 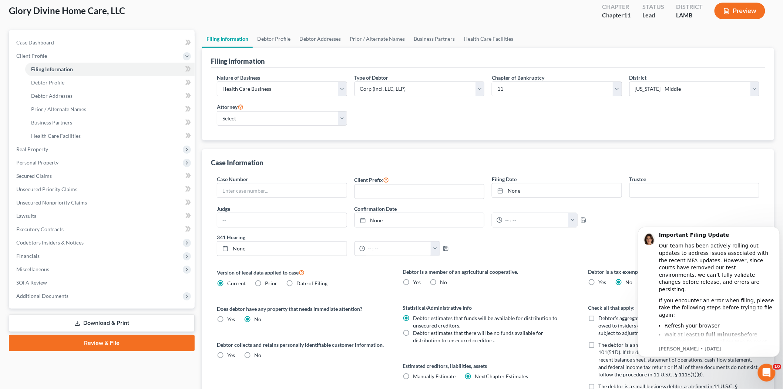 I want to click on div: LAMB, so click(x=690, y=15).